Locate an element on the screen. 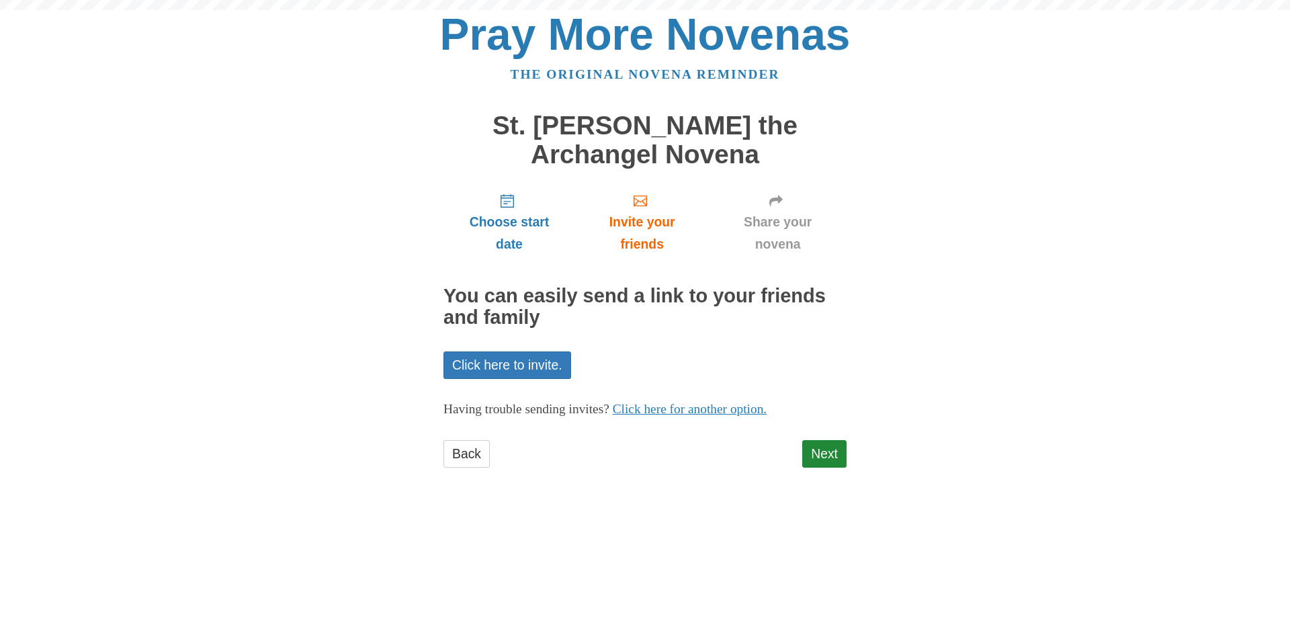 This screenshot has width=1290, height=635. span: Choose start date is located at coordinates (509, 233).